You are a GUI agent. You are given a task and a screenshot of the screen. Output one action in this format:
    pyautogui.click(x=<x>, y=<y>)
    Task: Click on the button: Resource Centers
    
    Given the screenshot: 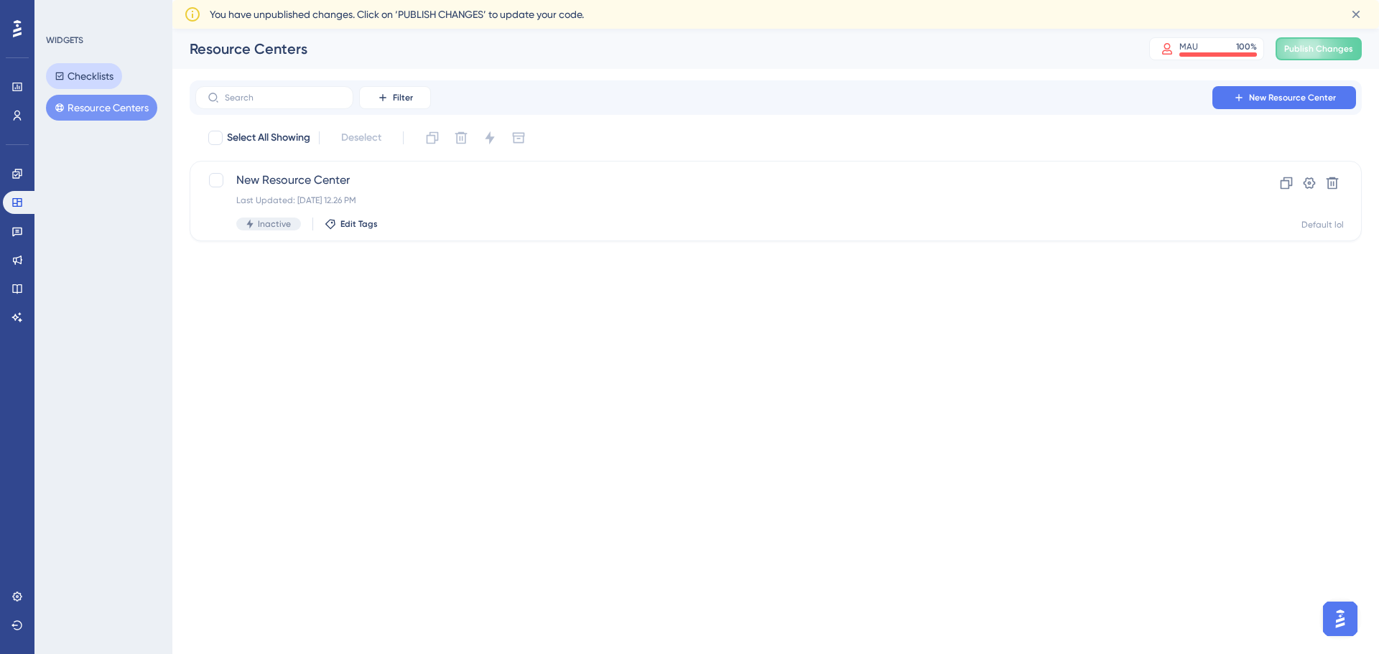 What is the action you would take?
    pyautogui.click(x=101, y=108)
    